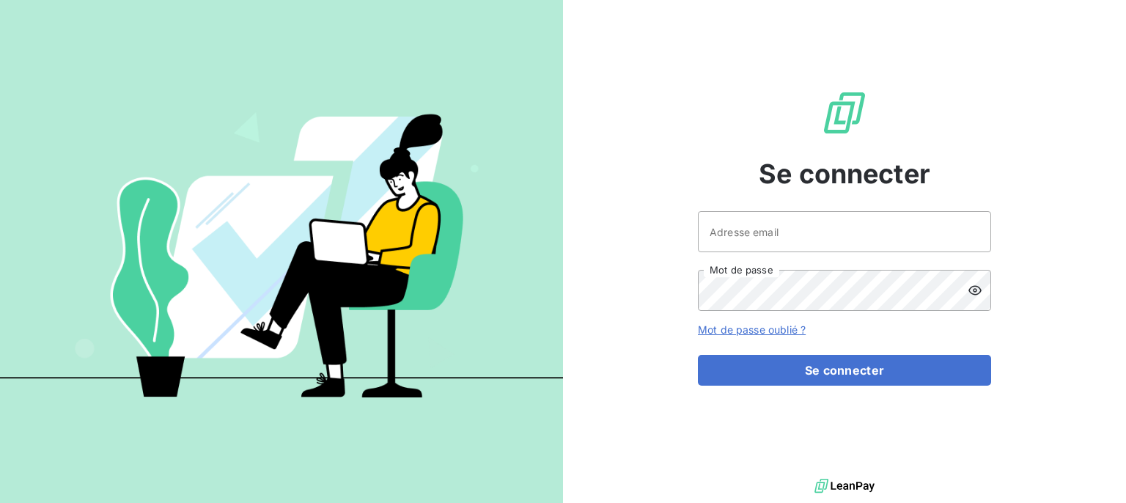  What do you see at coordinates (844, 370) in the screenshot?
I see `button: Se connecter` at bounding box center [844, 370].